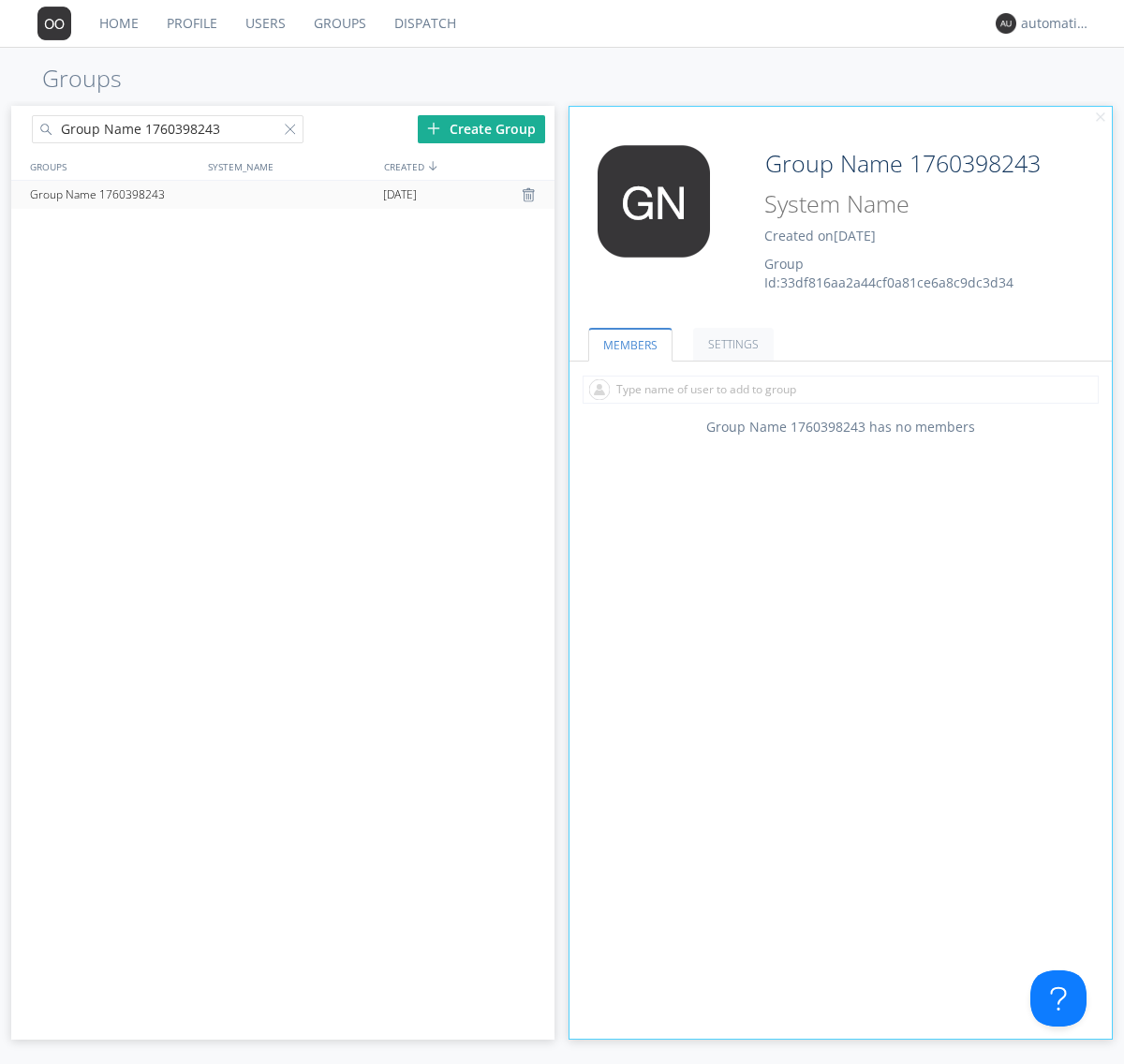 Image resolution: width=1124 pixels, height=1064 pixels. What do you see at coordinates (820, 235) in the screenshot?
I see `span: Created on` at bounding box center [820, 235].